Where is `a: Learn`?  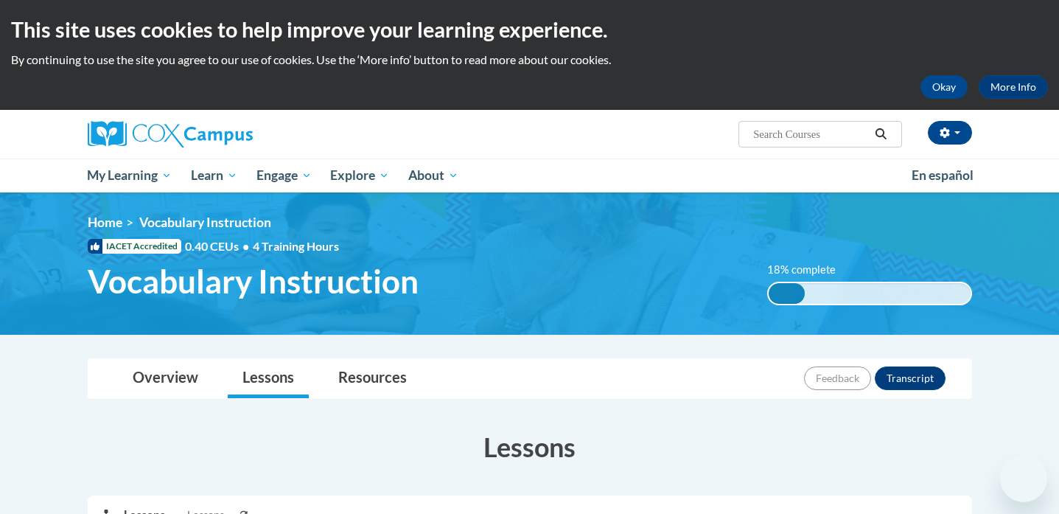
a: Learn is located at coordinates (214, 175).